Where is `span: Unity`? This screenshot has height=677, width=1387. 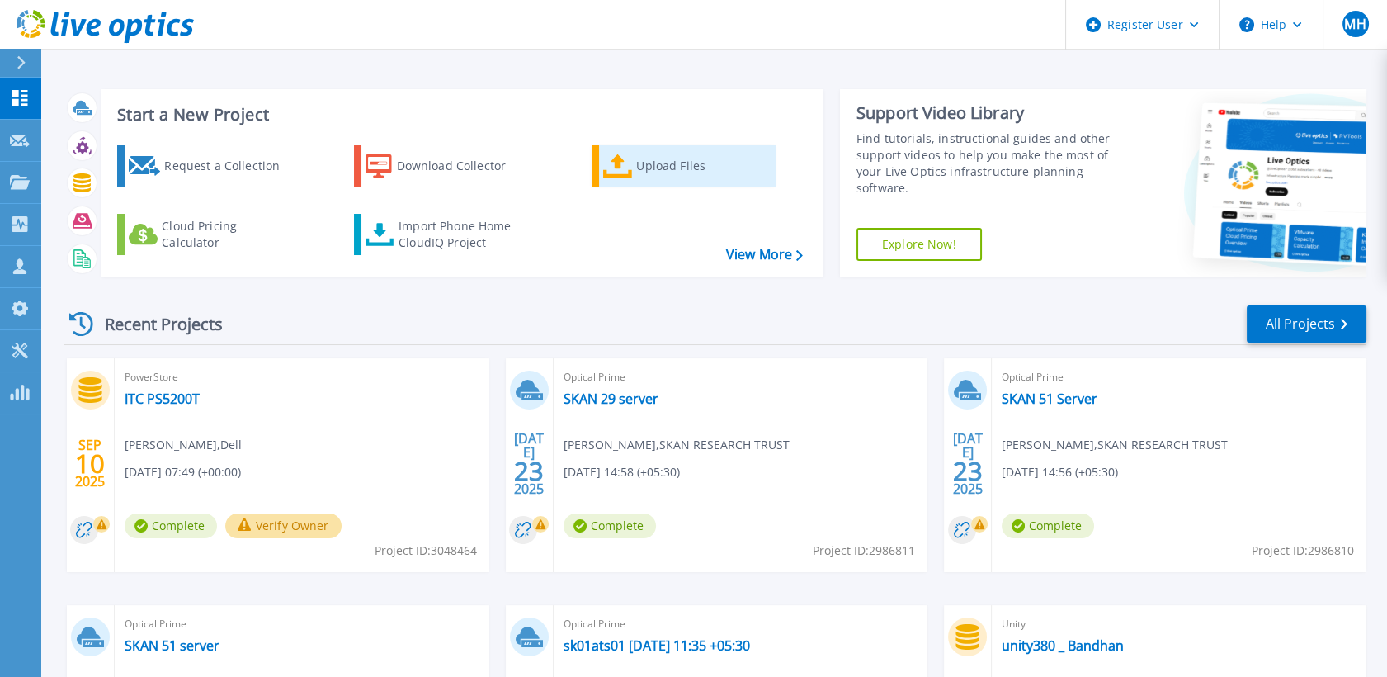 span: Unity is located at coordinates (1179, 624).